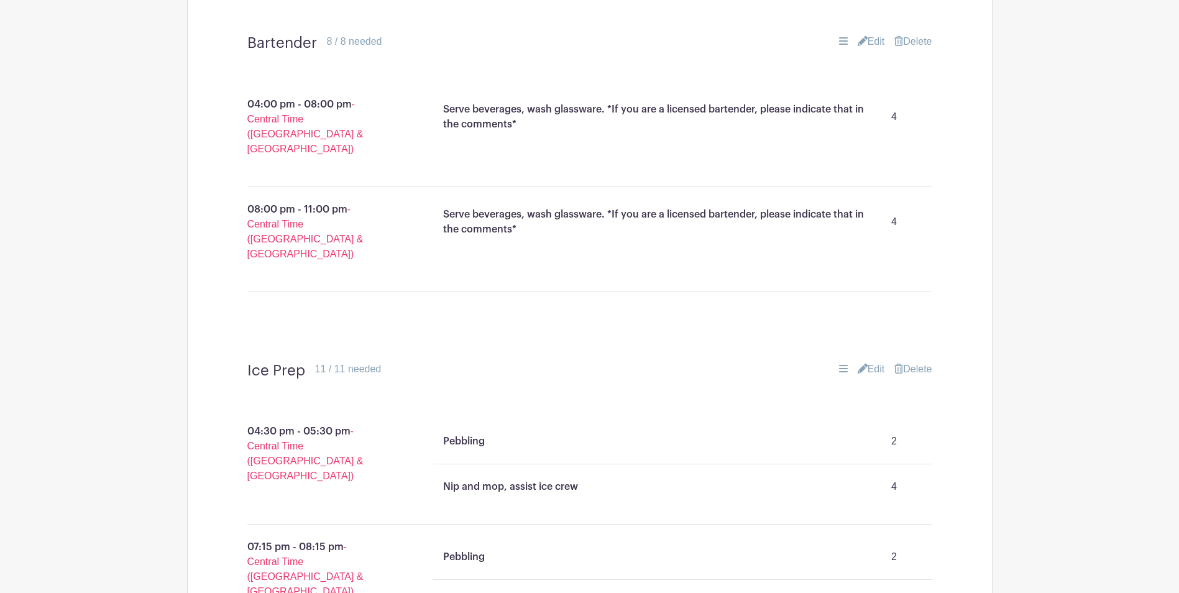 This screenshot has height=593, width=1179. Describe the element at coordinates (311, 127) in the screenshot. I see `p: 04:00 pm - 08:00 pm` at that location.